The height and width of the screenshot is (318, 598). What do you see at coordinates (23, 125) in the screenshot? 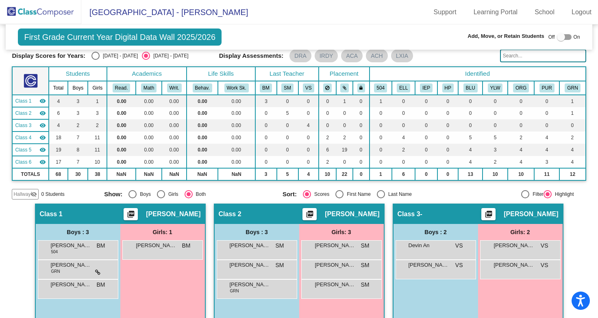
I see `span: Class 3` at bounding box center [23, 125].